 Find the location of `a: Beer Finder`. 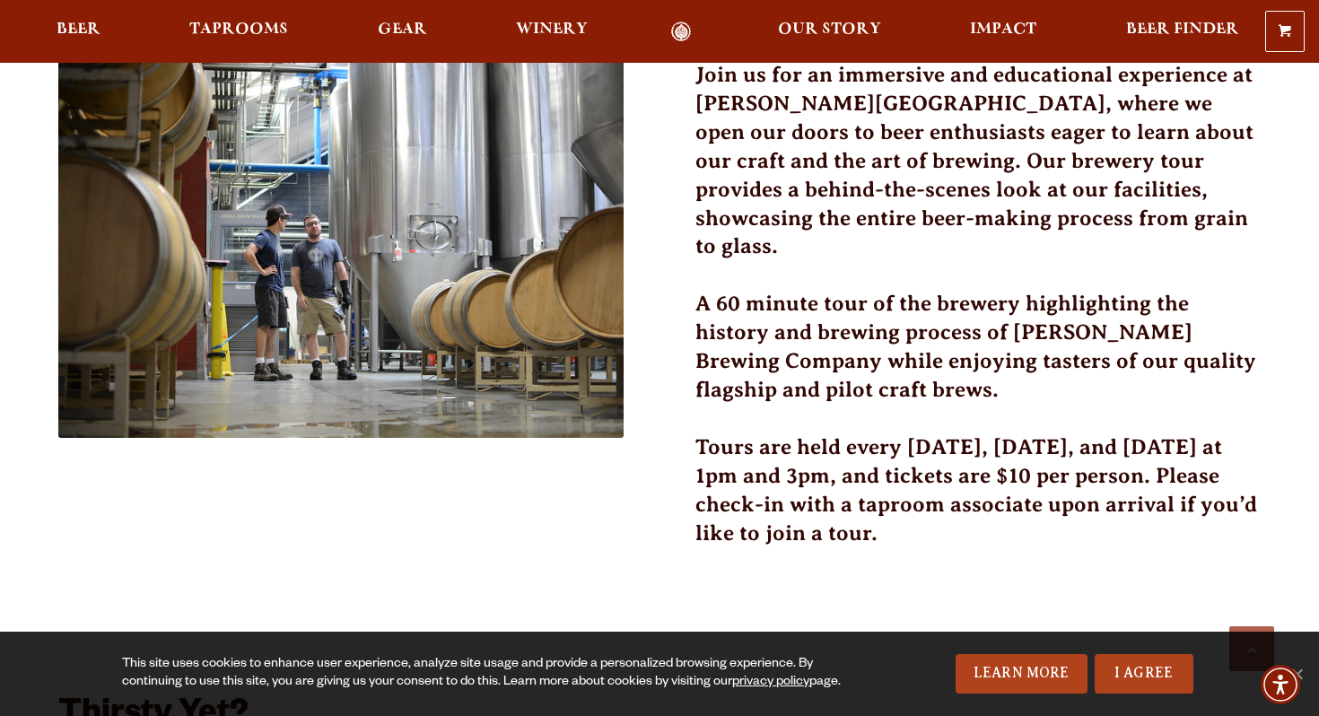

a: Beer Finder is located at coordinates (1183, 31).